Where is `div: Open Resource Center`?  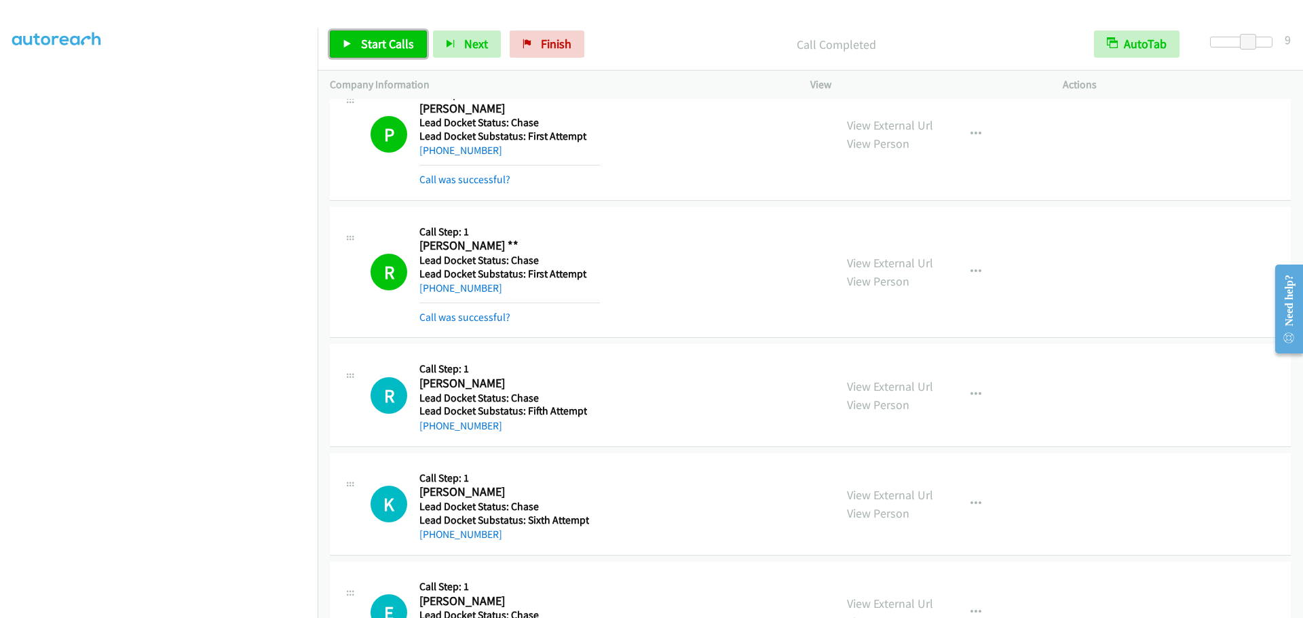 div: Open Resource Center is located at coordinates (25, 54).